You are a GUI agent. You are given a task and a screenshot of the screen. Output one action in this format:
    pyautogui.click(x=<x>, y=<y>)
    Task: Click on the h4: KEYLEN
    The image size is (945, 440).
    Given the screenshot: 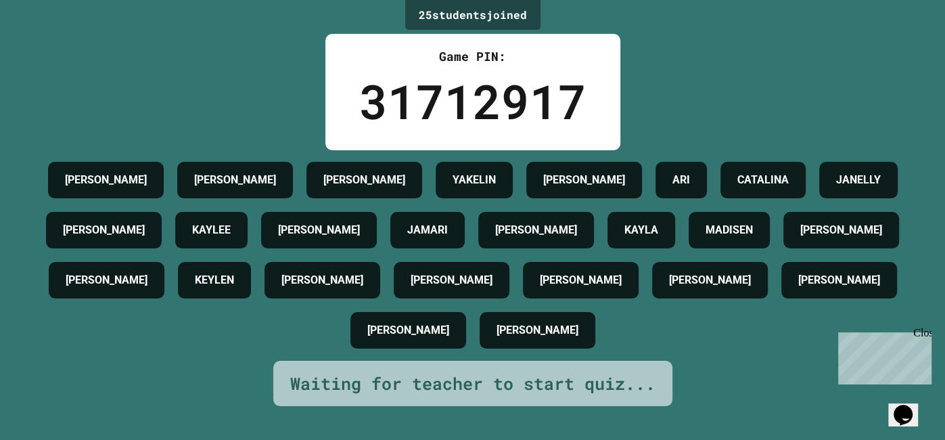 What is the action you would take?
    pyautogui.click(x=214, y=280)
    